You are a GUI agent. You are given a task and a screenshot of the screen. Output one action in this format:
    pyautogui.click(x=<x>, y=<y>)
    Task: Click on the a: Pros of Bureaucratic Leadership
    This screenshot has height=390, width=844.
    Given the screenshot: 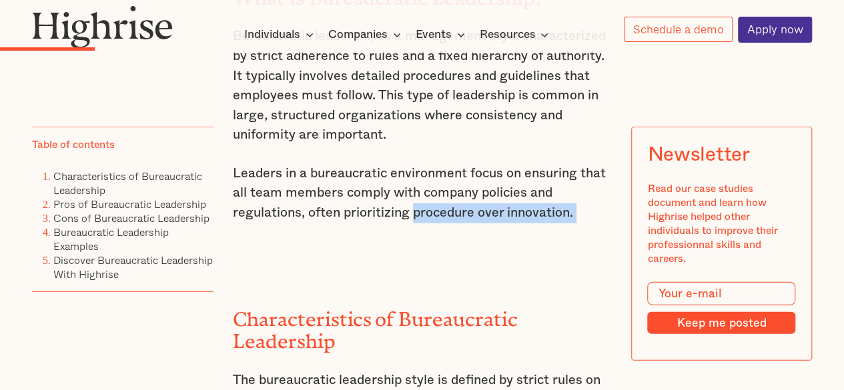 What is the action you would take?
    pyautogui.click(x=129, y=203)
    